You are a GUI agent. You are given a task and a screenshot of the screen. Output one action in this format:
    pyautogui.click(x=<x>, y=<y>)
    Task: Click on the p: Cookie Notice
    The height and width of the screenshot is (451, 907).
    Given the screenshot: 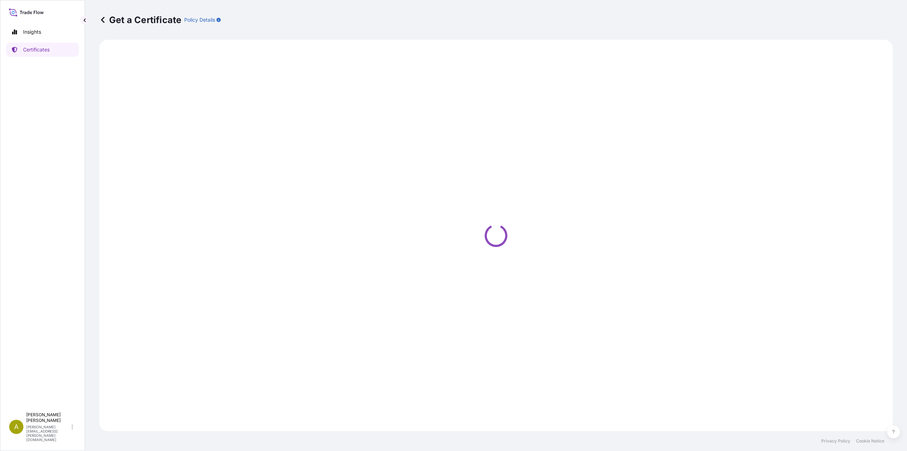 What is the action you would take?
    pyautogui.click(x=871, y=441)
    